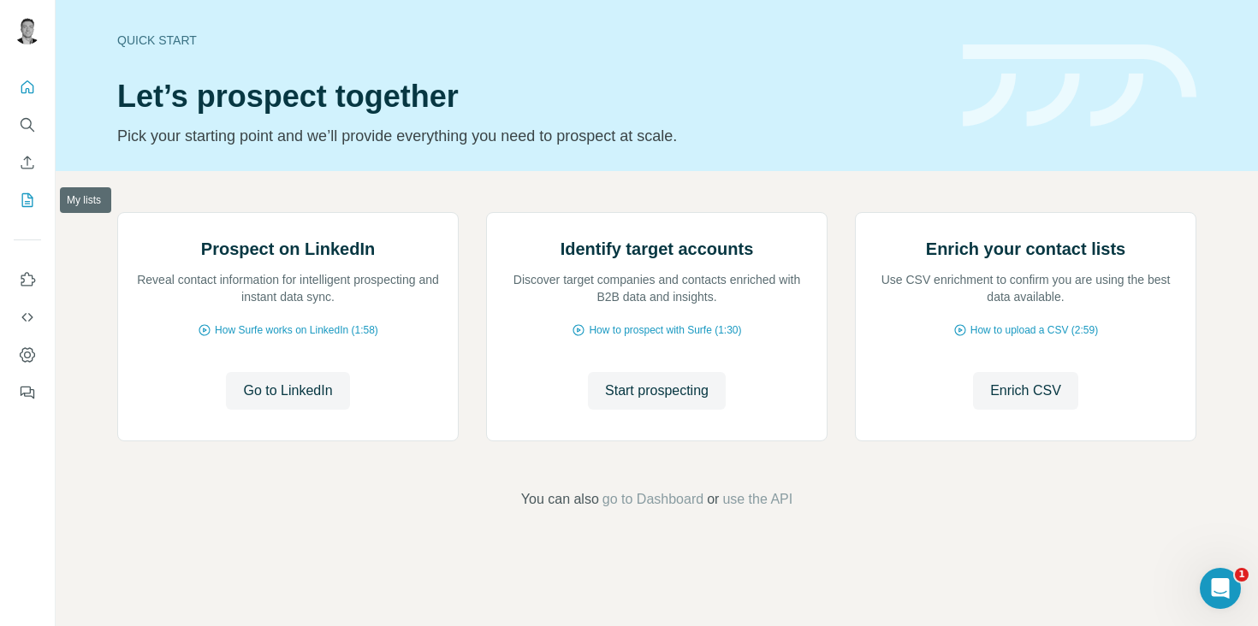  What do you see at coordinates (27, 393) in the screenshot?
I see `button: Feedback` at bounding box center [27, 393].